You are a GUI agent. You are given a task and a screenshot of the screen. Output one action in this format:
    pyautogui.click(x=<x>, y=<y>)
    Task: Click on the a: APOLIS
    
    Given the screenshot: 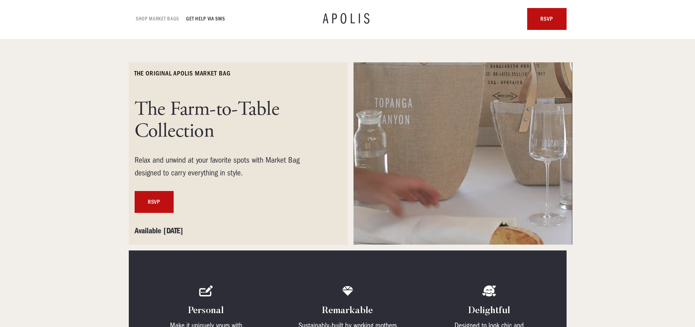 What is the action you would take?
    pyautogui.click(x=348, y=19)
    